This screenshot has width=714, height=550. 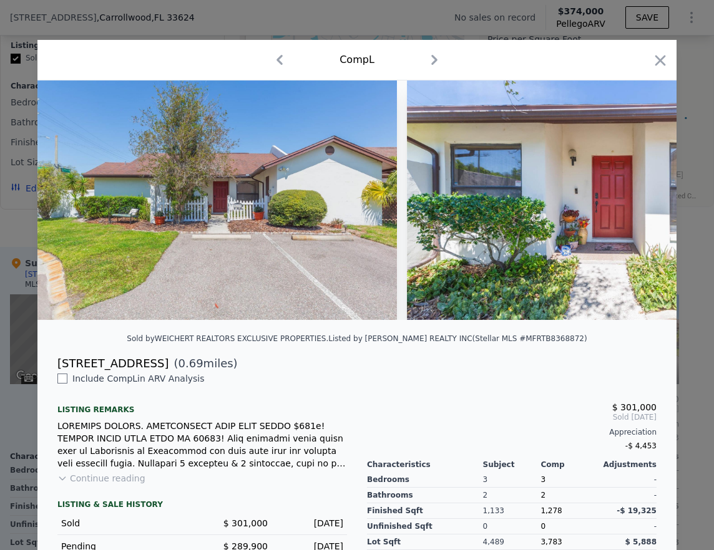 I want to click on div: Characteristics, so click(x=425, y=465).